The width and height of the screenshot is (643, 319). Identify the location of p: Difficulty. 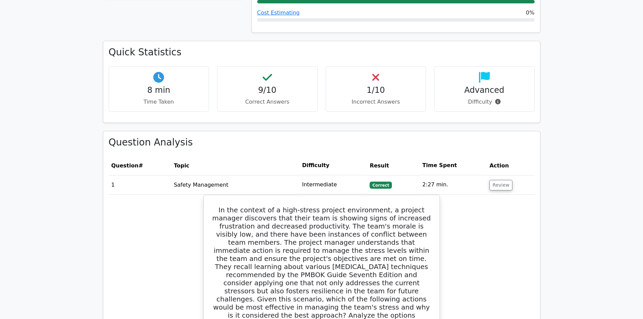
(484, 102).